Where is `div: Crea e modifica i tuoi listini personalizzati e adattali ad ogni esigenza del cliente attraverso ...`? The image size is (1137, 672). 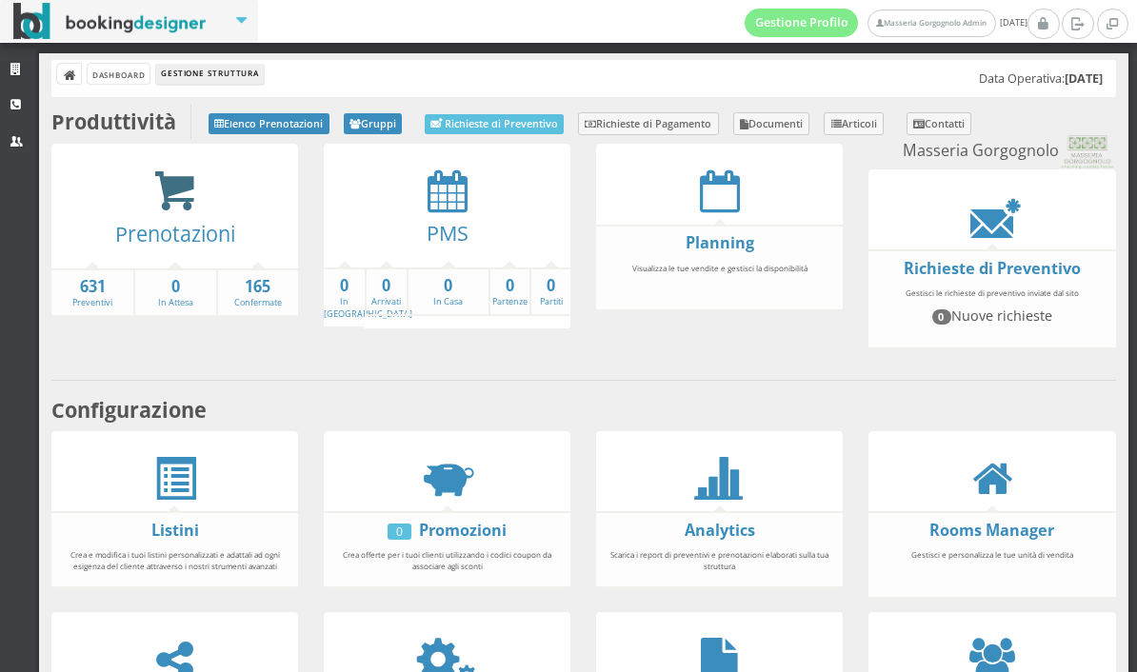
div: Crea e modifica i tuoi listini personalizzati e adattali ad ogni esigenza del cliente attraverso ... is located at coordinates (174, 560).